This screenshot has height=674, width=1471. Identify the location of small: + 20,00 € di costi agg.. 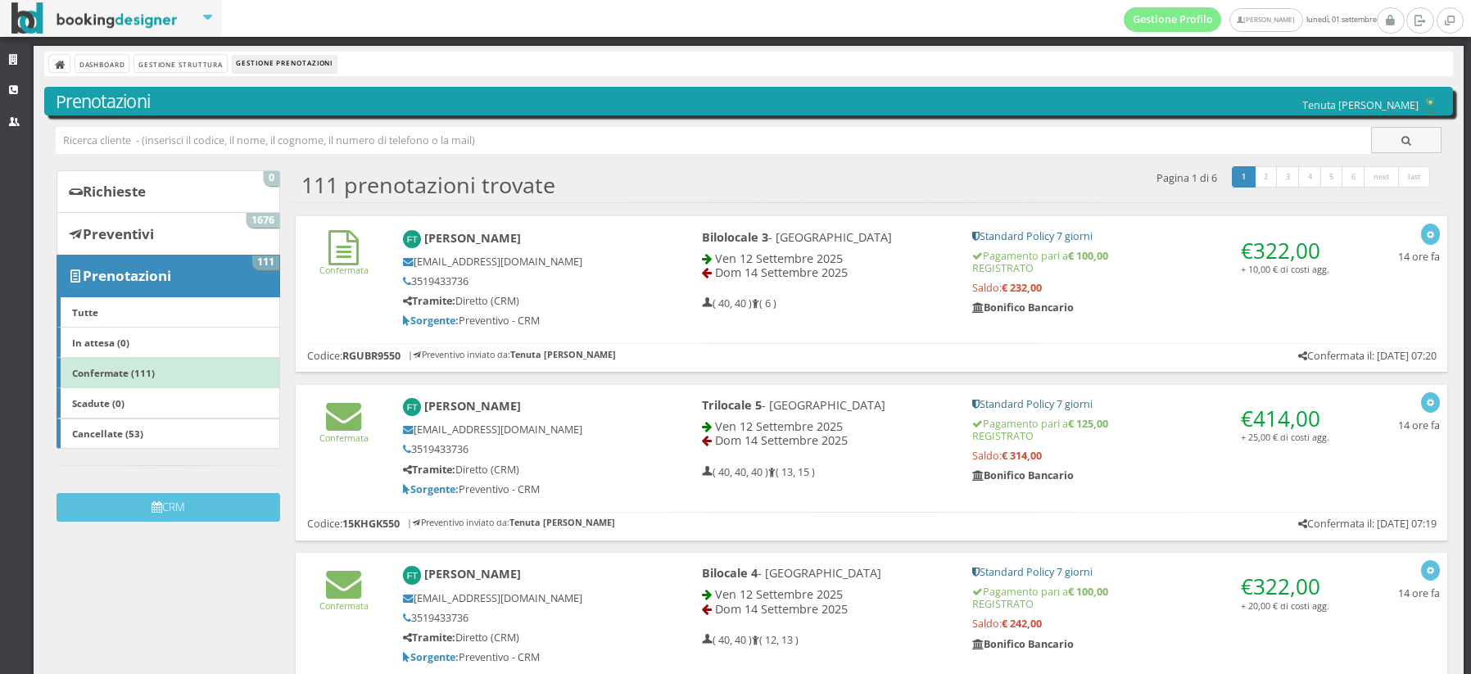
(1285, 605).